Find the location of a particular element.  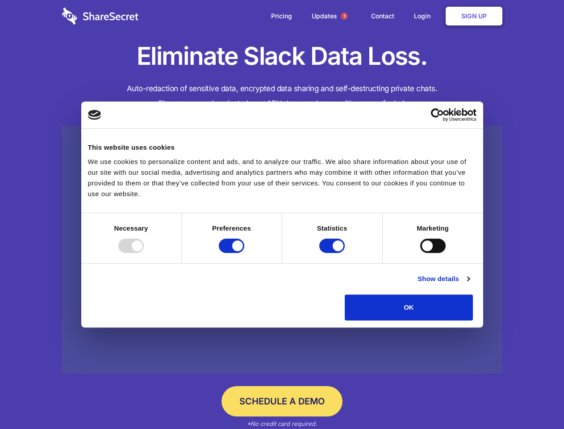

span: 1 is located at coordinates (345, 16).